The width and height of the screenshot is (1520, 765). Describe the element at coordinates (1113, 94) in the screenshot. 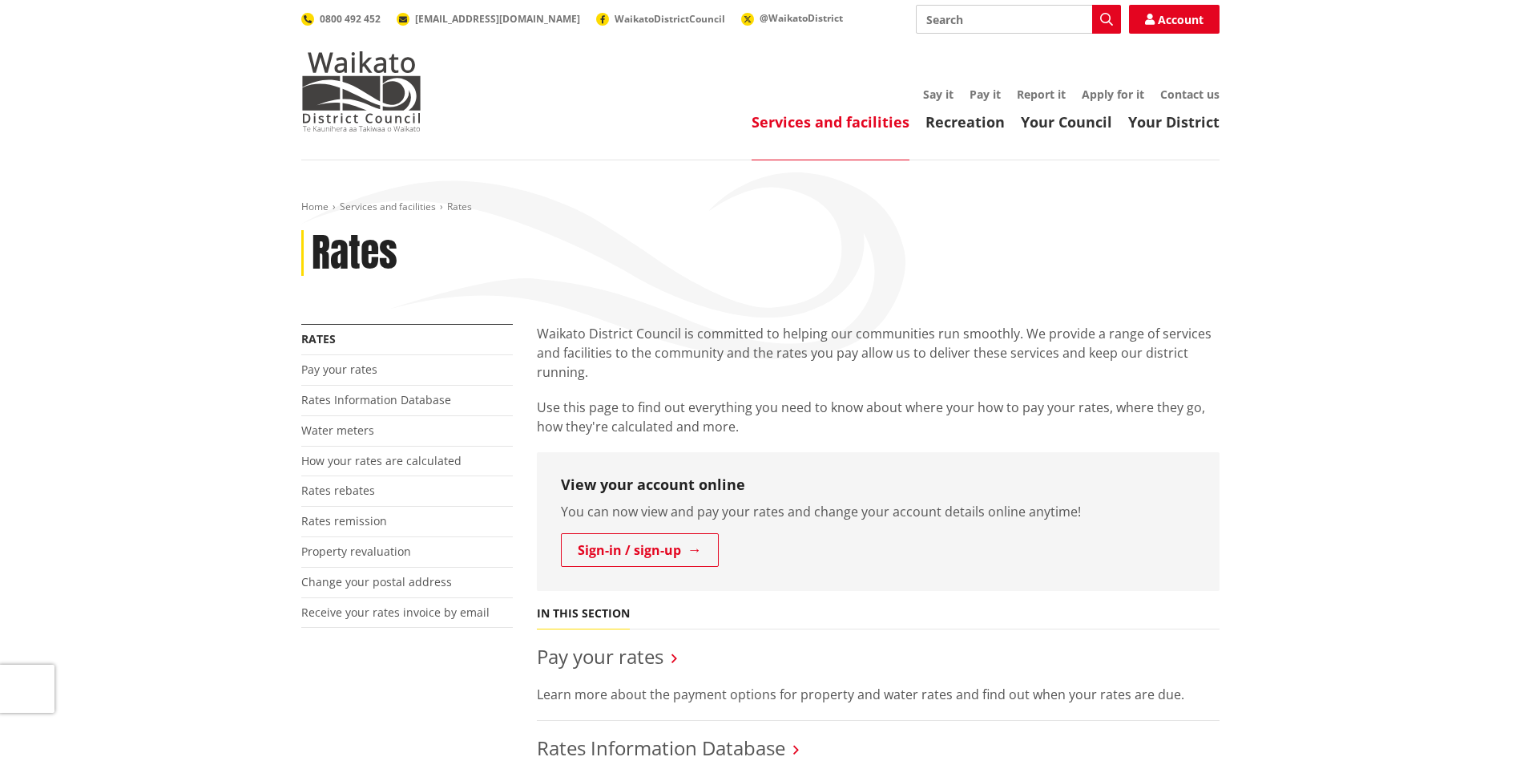

I see `a: Apply for it` at that location.